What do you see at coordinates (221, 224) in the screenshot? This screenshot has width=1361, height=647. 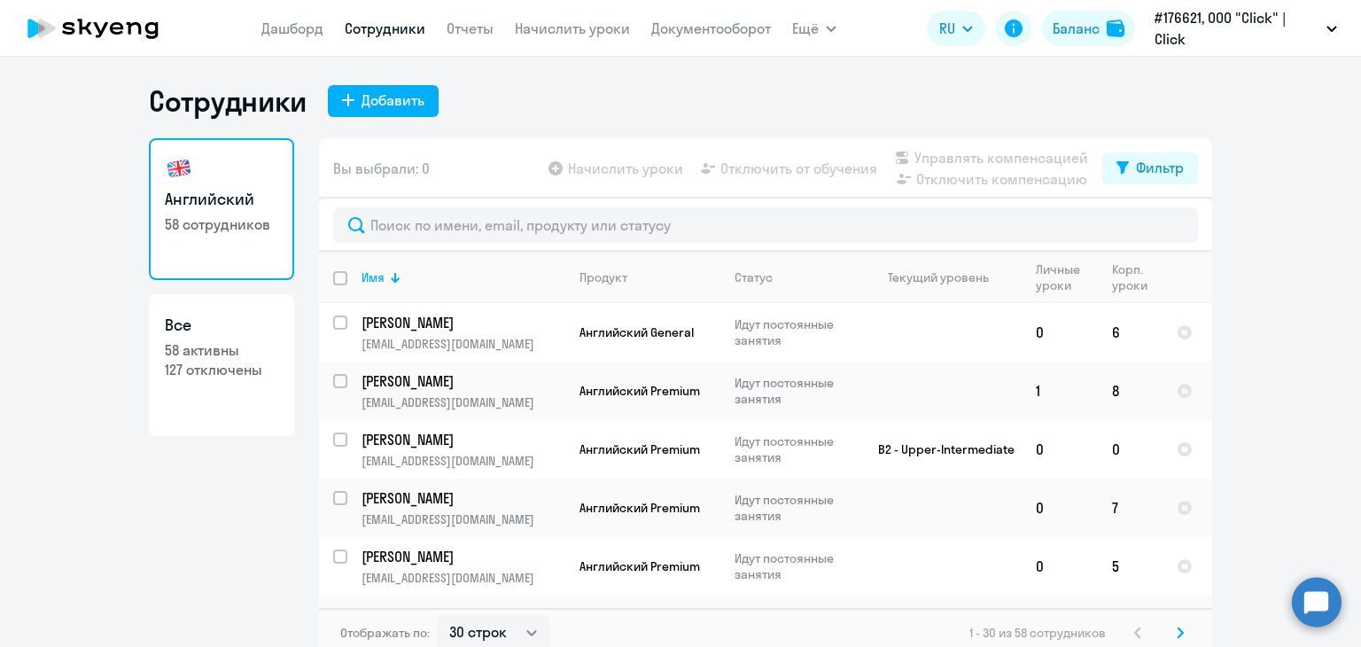 I see `p: 58 сотрудников` at bounding box center [221, 224].